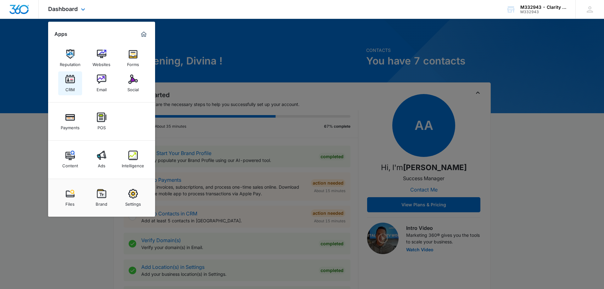  What do you see at coordinates (102, 88) in the screenshot?
I see `div: Email` at bounding box center [102, 88].